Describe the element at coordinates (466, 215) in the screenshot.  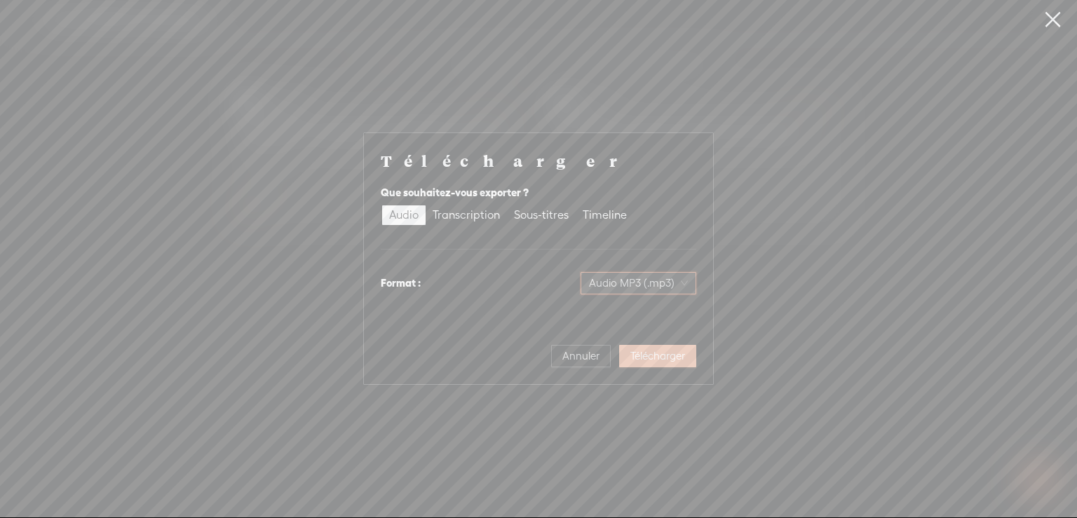
I see `div: Transcription` at that location.